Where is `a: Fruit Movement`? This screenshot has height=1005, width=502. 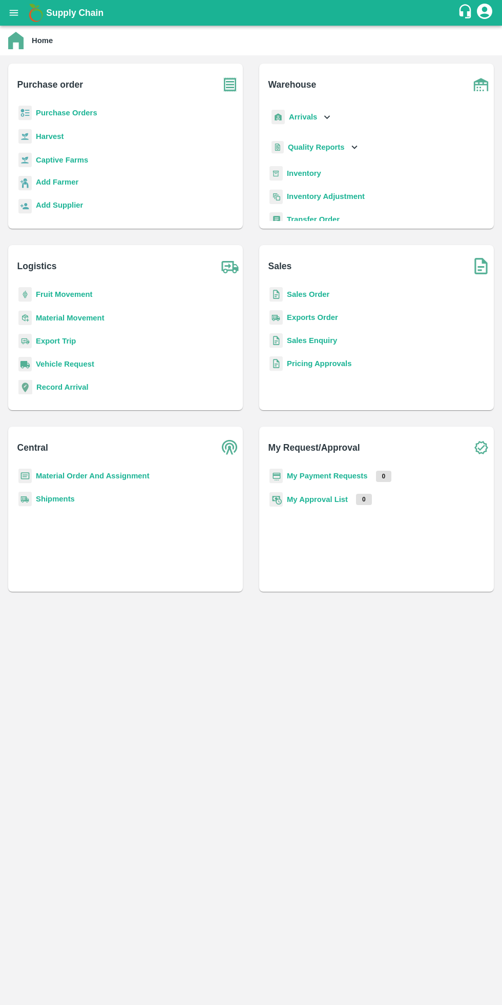
a: Fruit Movement is located at coordinates (64, 294).